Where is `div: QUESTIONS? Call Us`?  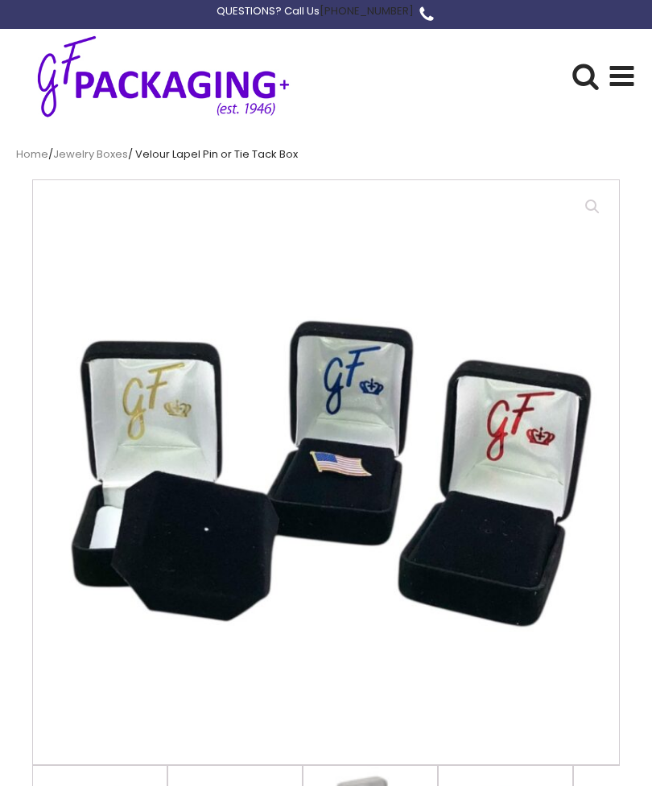
div: QUESTIONS? Call Us is located at coordinates (315, 11).